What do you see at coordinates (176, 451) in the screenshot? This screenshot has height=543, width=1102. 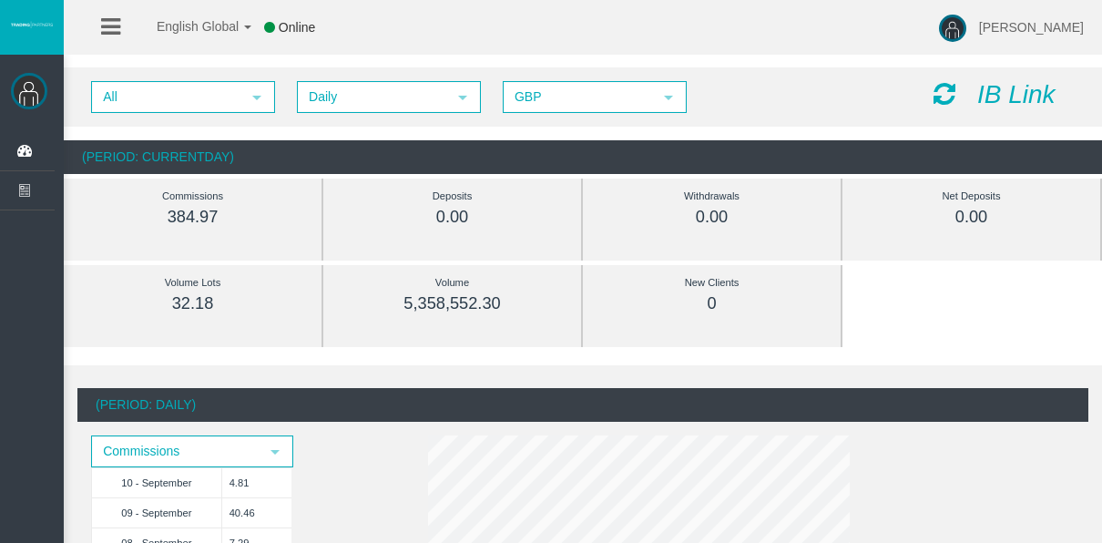 I see `span: Commissions` at bounding box center [176, 451].